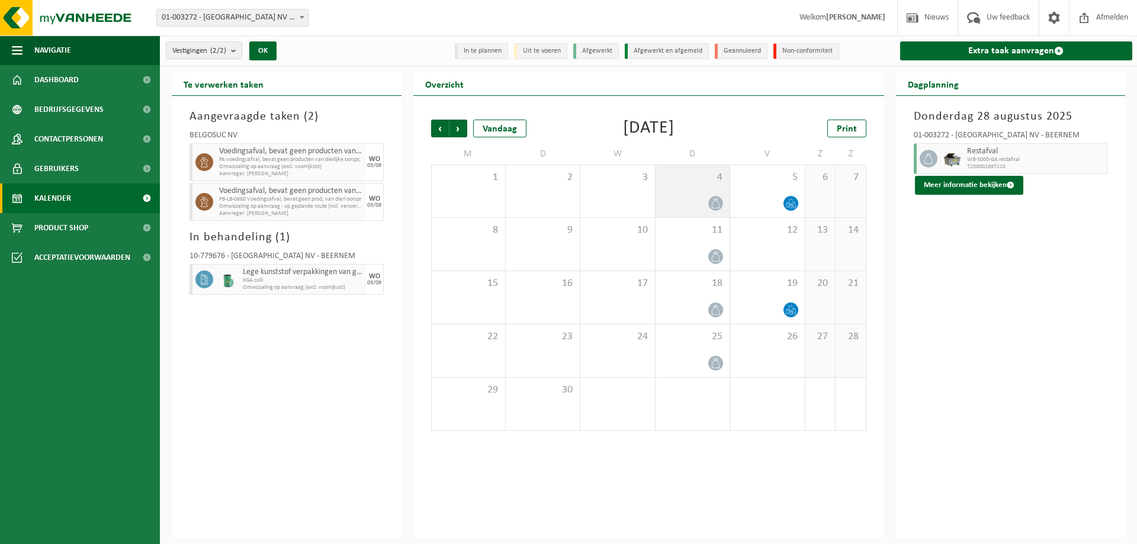 Image resolution: width=1137 pixels, height=544 pixels. What do you see at coordinates (468, 154) in the screenshot?
I see `td: M` at bounding box center [468, 154].